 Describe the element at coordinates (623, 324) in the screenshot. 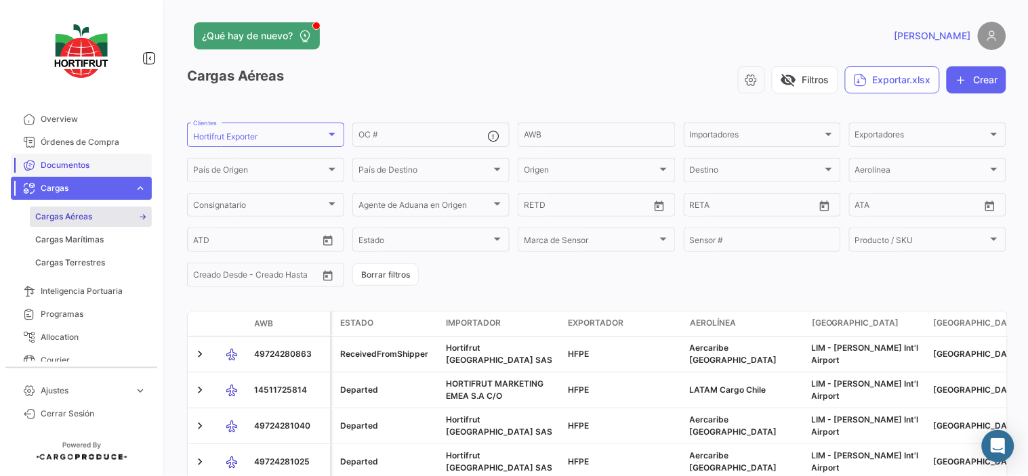

I see `datatable-header-cell: Exportador` at that location.